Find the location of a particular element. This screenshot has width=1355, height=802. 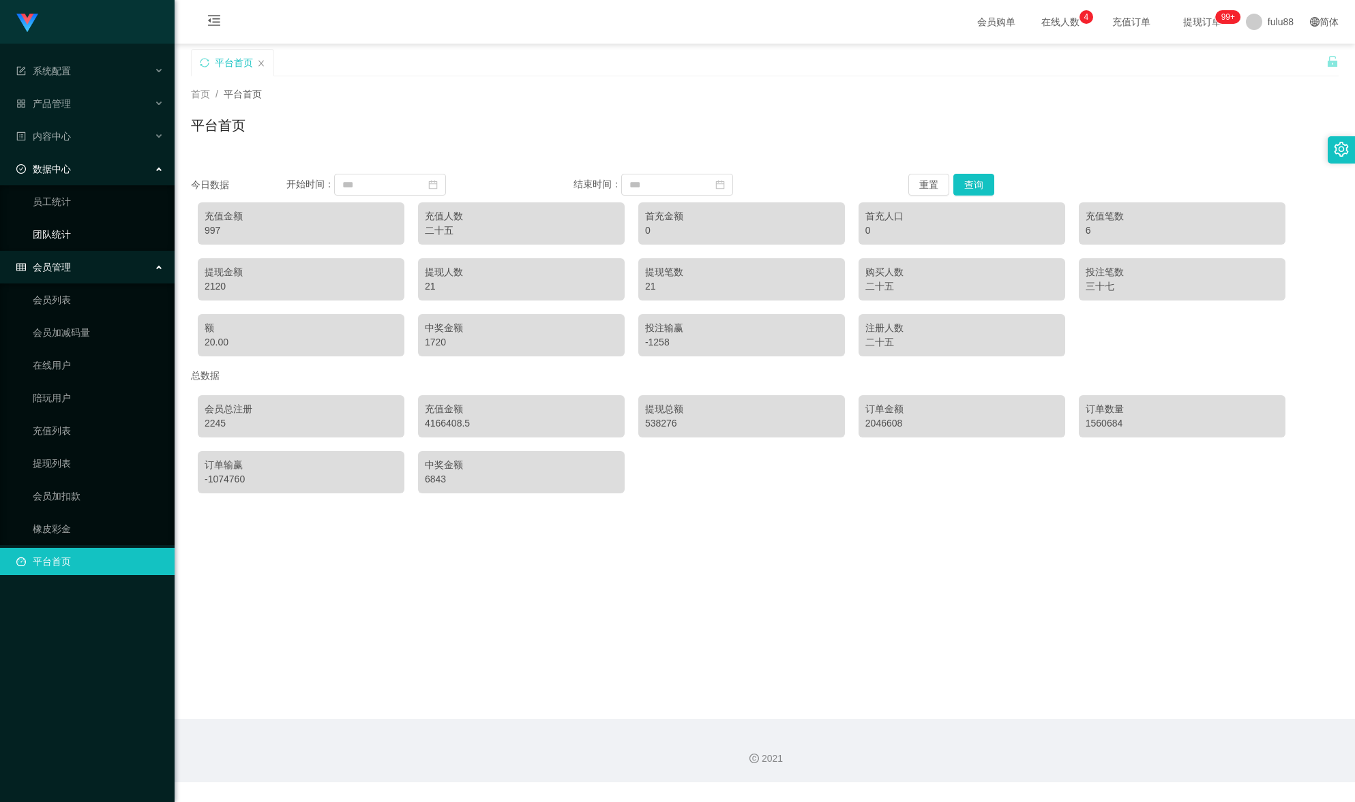

font: 2021 is located at coordinates (772, 759).